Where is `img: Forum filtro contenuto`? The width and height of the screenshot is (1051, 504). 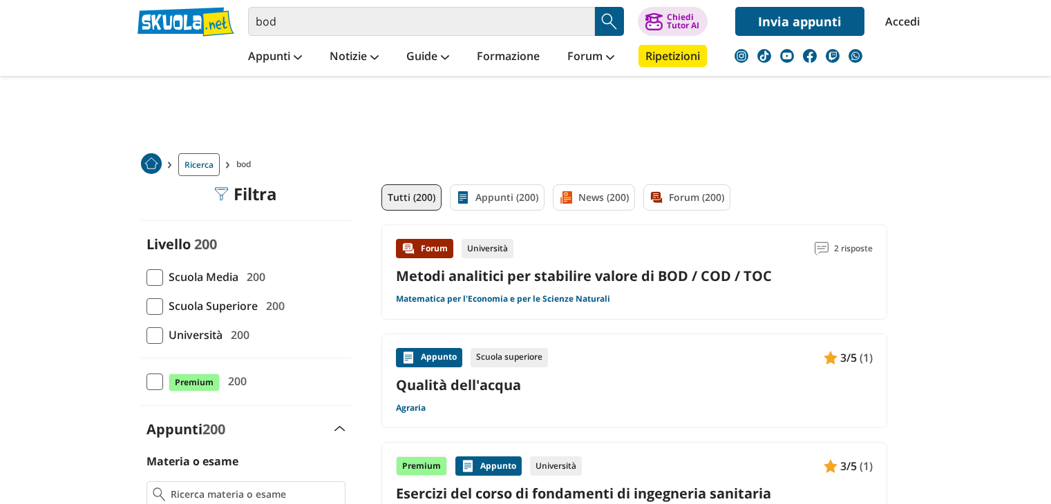
img: Forum filtro contenuto is located at coordinates (656, 198).